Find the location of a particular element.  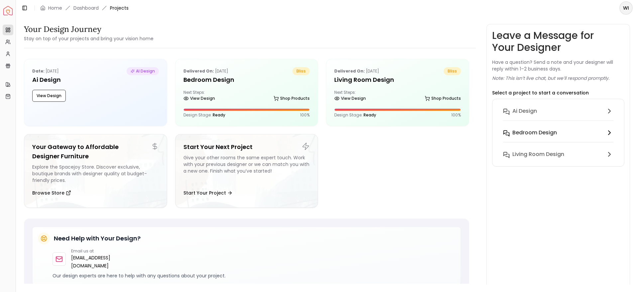

img: Spacejoy Logo is located at coordinates (8, 11).